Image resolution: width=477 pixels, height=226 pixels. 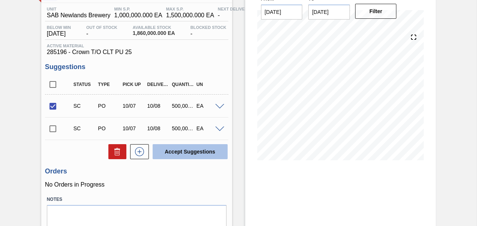 I want to click on h3: Suggestions, so click(x=136, y=67).